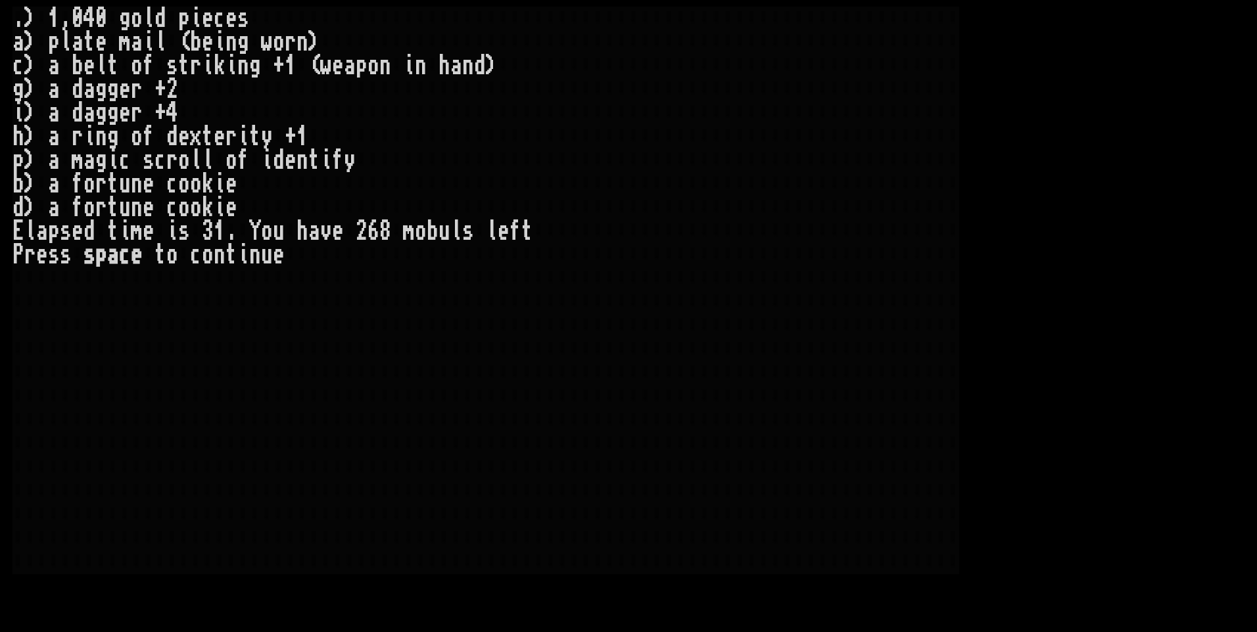  Describe the element at coordinates (267, 137) in the screenshot. I see `div: y` at that location.